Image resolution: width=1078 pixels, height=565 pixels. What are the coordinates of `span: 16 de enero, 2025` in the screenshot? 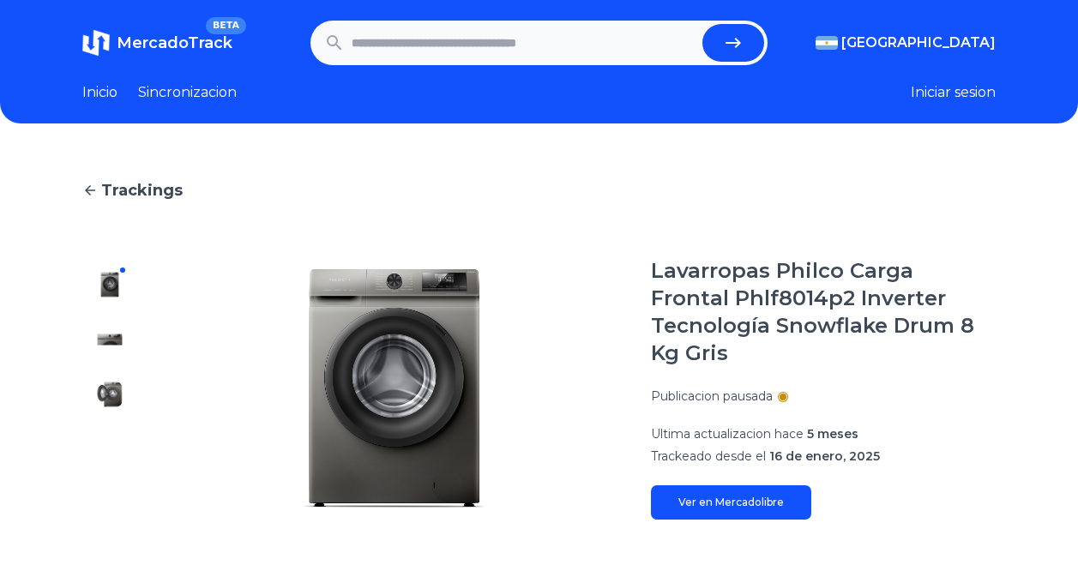 It's located at (824, 456).